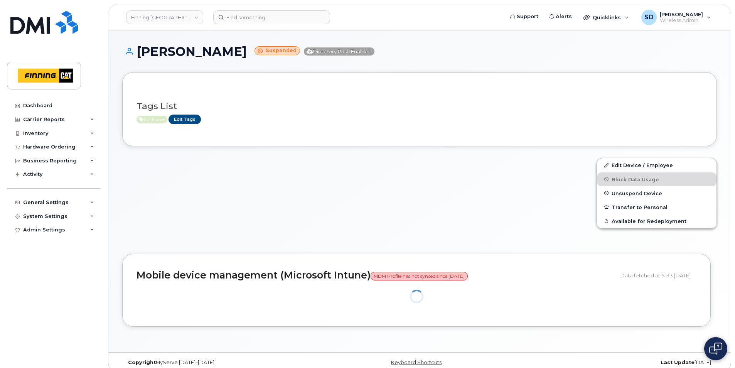 Image resolution: width=735 pixels, height=368 pixels. What do you see at coordinates (339, 51) in the screenshot?
I see `span: Directory Push Enabled` at bounding box center [339, 51].